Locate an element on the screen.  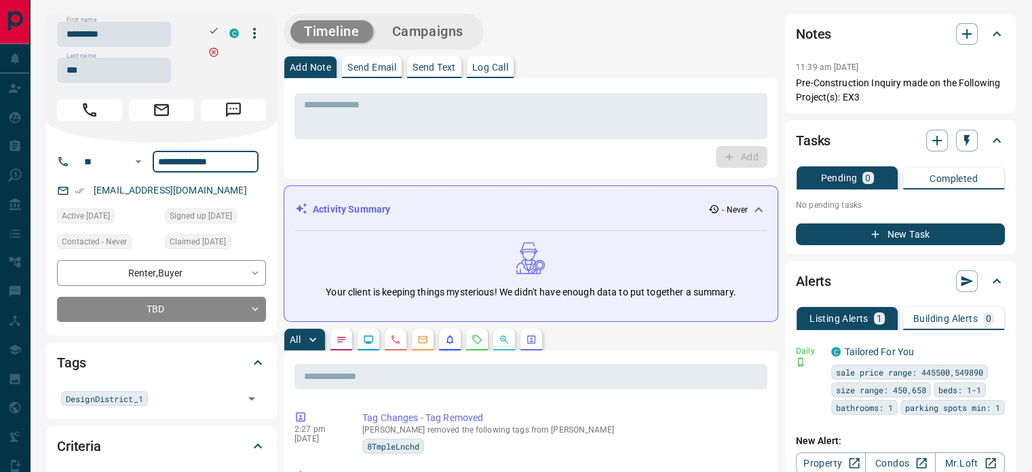
span: Message is located at coordinates (233, 110).